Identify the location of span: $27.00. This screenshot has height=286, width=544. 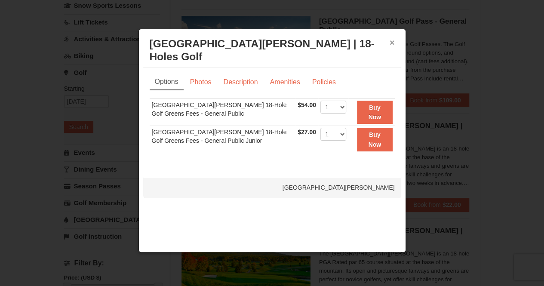
(307, 132).